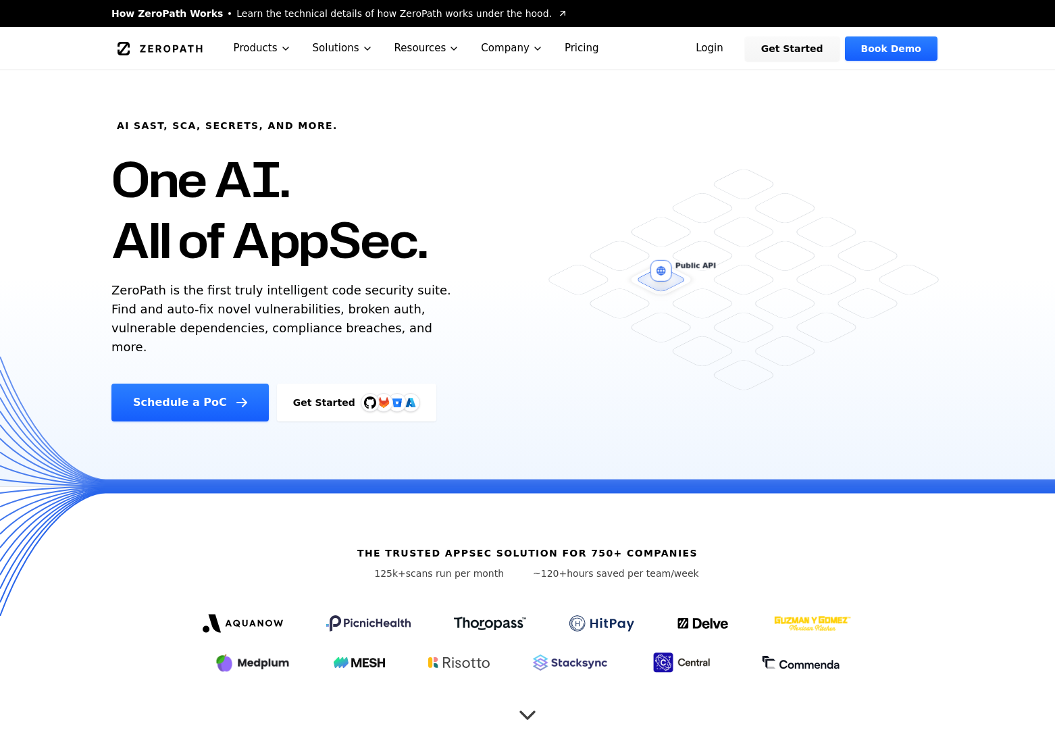 Image resolution: width=1055 pixels, height=747 pixels. What do you see at coordinates (262, 48) in the screenshot?
I see `button: Products` at bounding box center [262, 48].